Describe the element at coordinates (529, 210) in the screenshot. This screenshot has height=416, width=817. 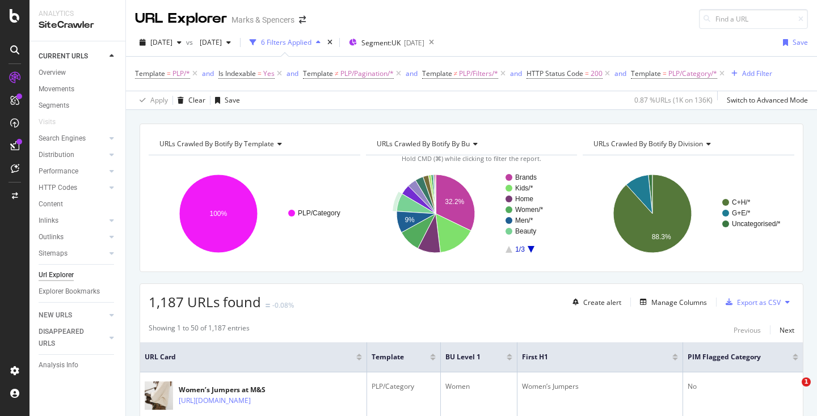
I see `text: Women/*` at that location.